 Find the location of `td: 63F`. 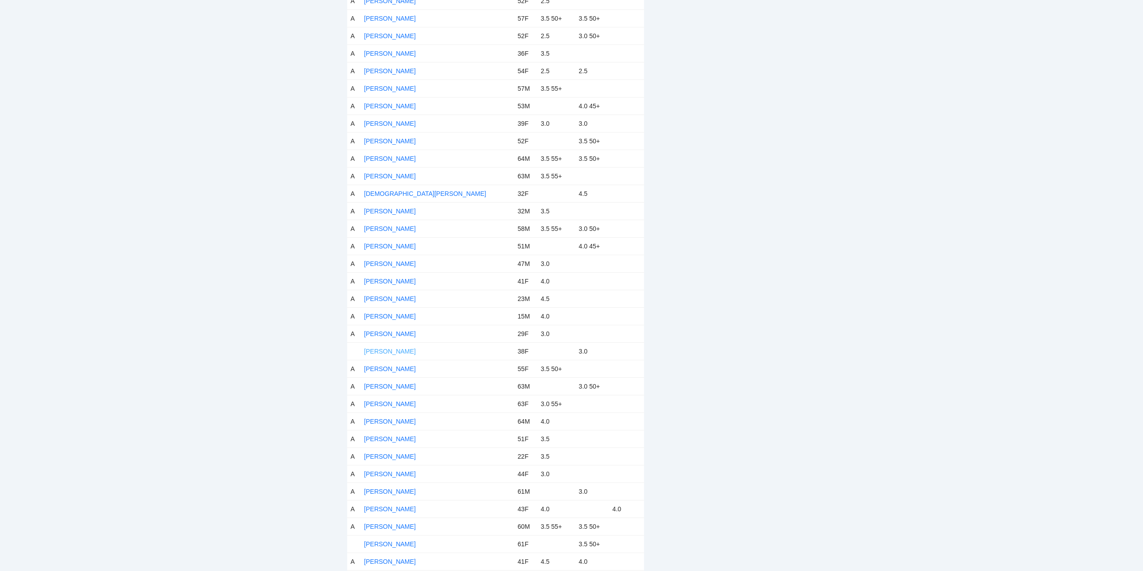

td: 63F is located at coordinates (525, 403).